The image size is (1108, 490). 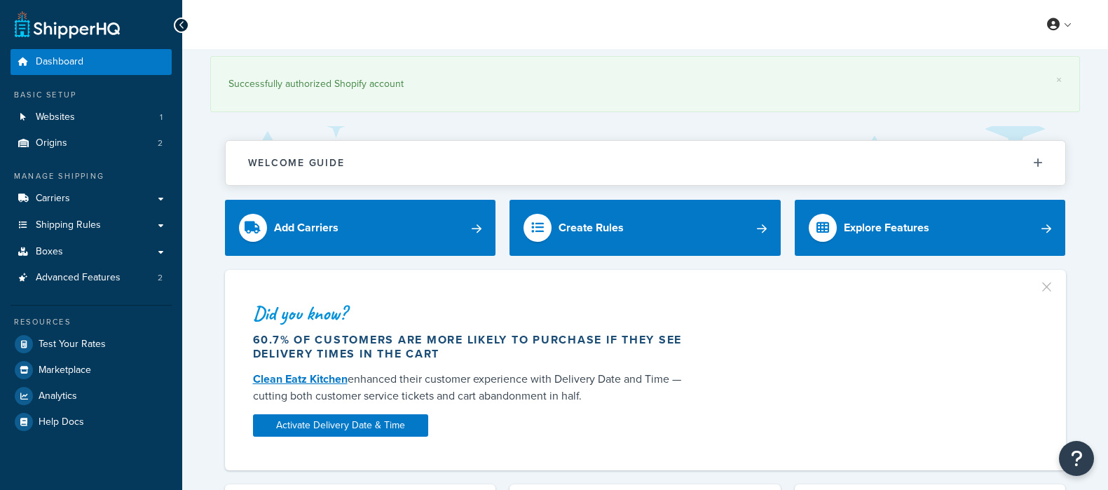 What do you see at coordinates (91, 225) in the screenshot?
I see `li: Shipping Rules` at bounding box center [91, 225].